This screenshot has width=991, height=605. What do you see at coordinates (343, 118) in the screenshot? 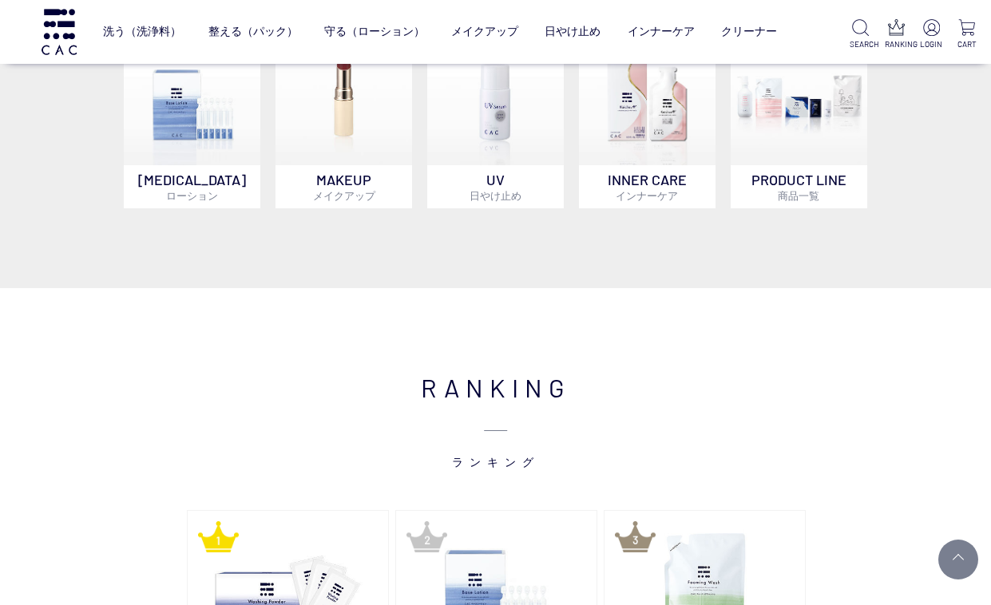
I see `a: MAKEUPメイクアップ` at bounding box center [343, 118].